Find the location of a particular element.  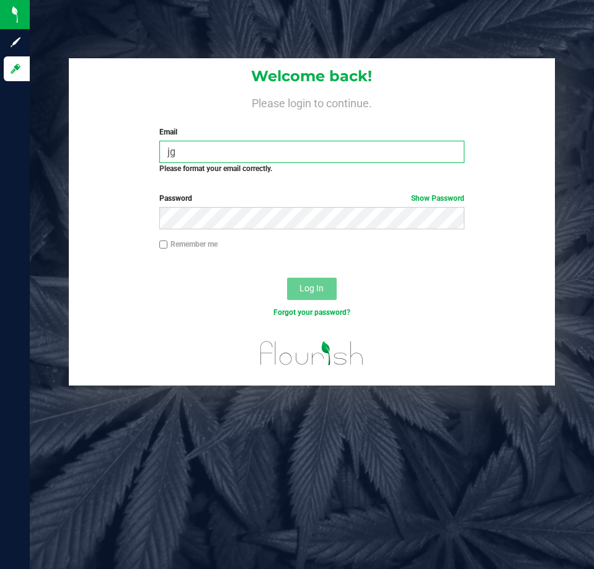

a: Forgot your password? is located at coordinates (312, 313).